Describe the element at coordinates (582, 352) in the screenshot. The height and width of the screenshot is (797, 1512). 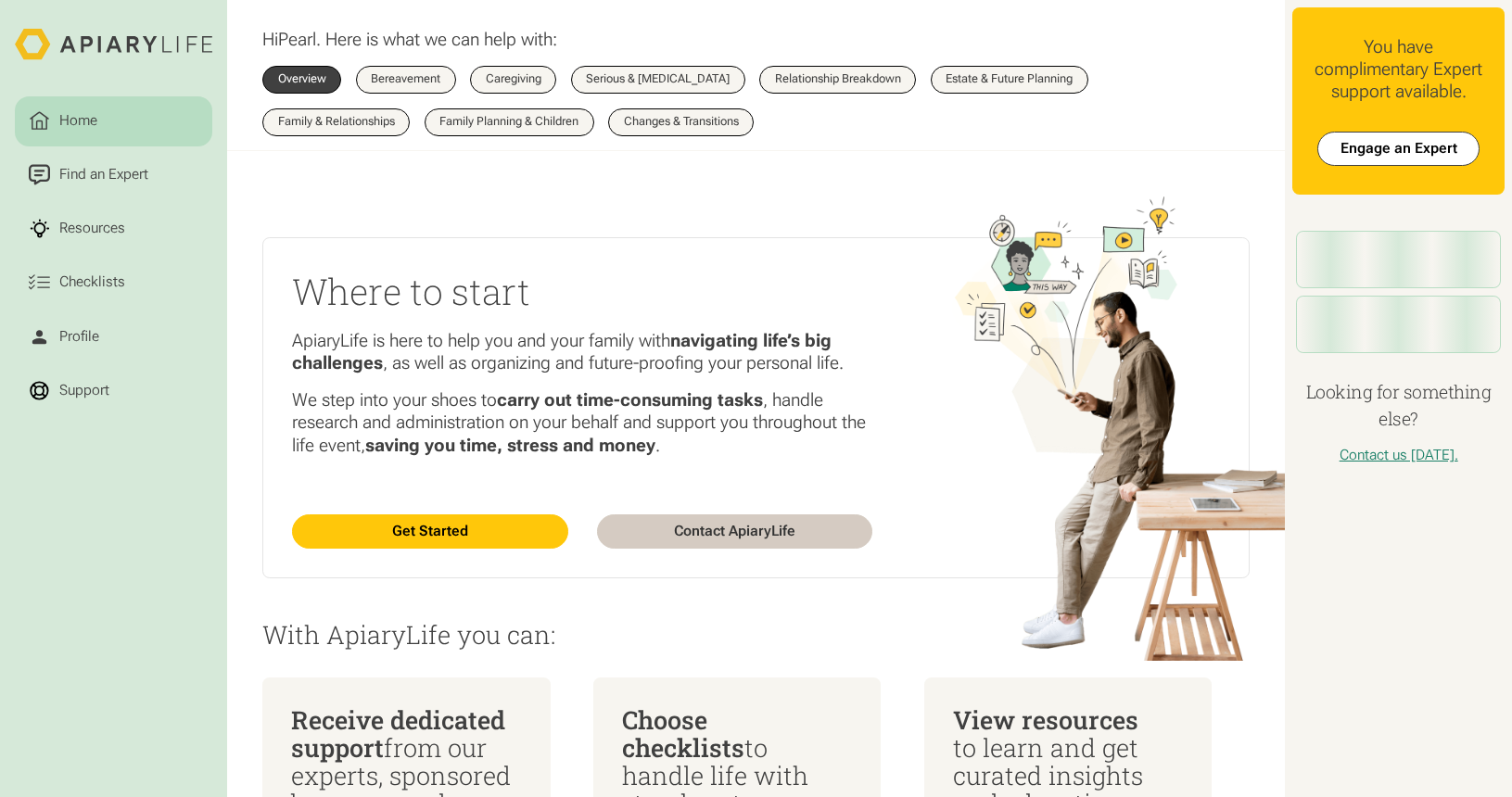
I see `p: ApiaryLife is here to help you and your family with , as well as organizing and future-proofing y...` at that location.